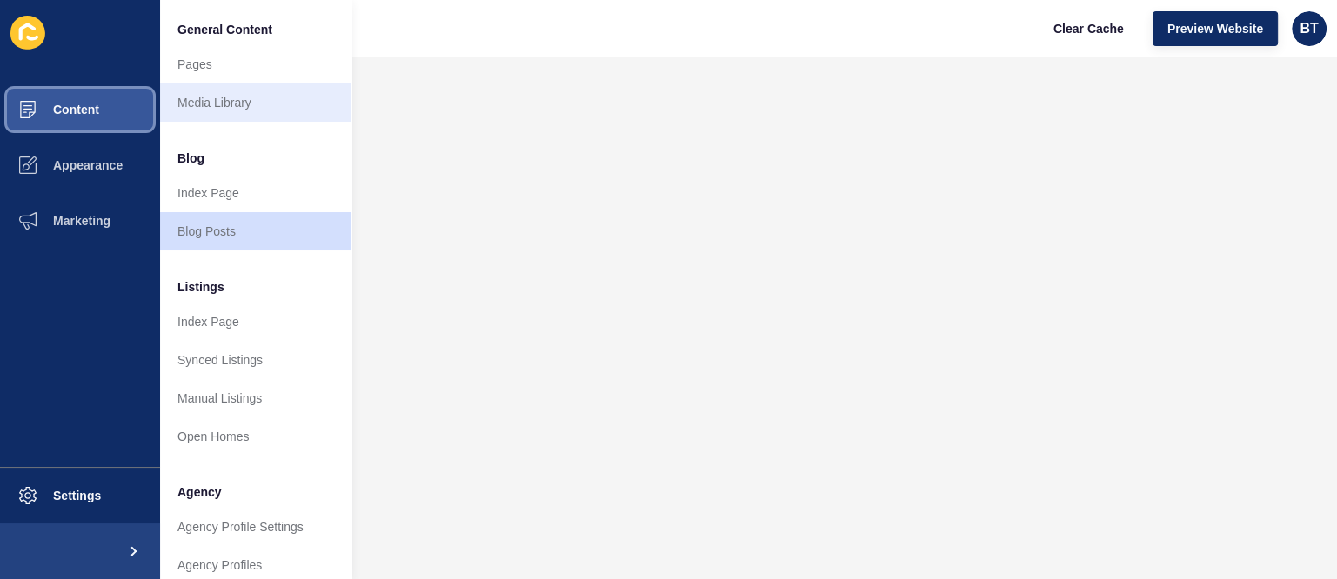 The image size is (1337, 579). I want to click on a: Open Homes, so click(256, 437).